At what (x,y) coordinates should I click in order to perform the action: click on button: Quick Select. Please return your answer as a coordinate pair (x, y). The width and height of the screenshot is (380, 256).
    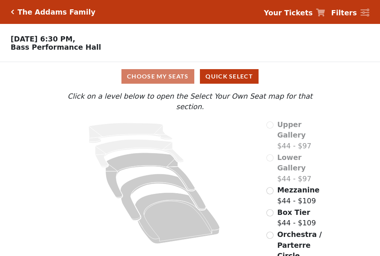
    Looking at the image, I should click on (229, 76).